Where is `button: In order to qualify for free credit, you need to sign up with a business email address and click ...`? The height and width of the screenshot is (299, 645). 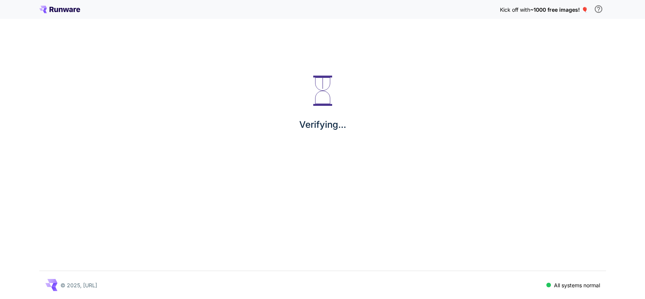 button: In order to qualify for free credit, you need to sign up with a business email address and click ... is located at coordinates (598, 9).